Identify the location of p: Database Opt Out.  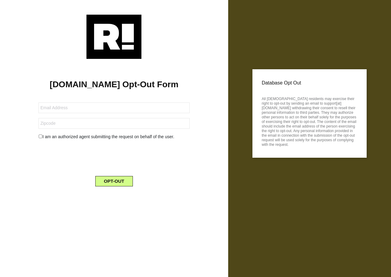
(309, 83).